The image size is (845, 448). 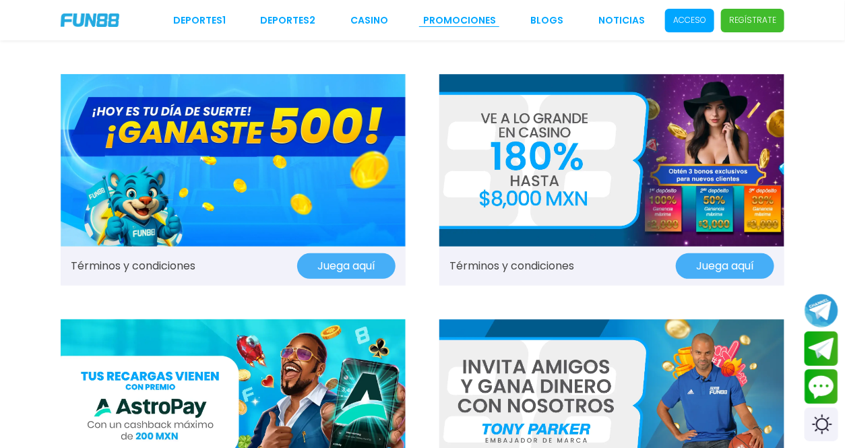 I want to click on a: BLOGS, so click(x=547, y=20).